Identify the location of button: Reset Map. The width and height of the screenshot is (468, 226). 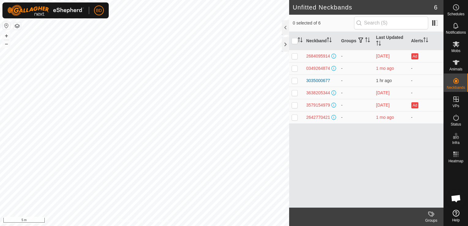
(6, 26).